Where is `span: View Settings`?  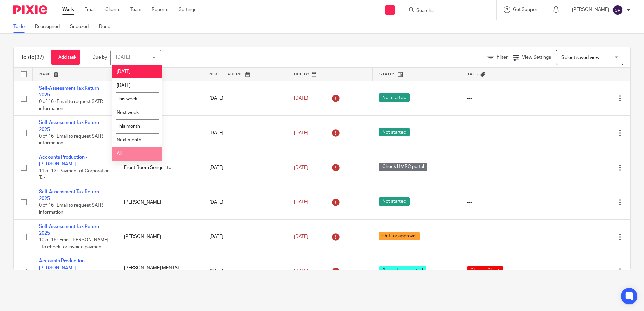 span: View Settings is located at coordinates (536, 57).